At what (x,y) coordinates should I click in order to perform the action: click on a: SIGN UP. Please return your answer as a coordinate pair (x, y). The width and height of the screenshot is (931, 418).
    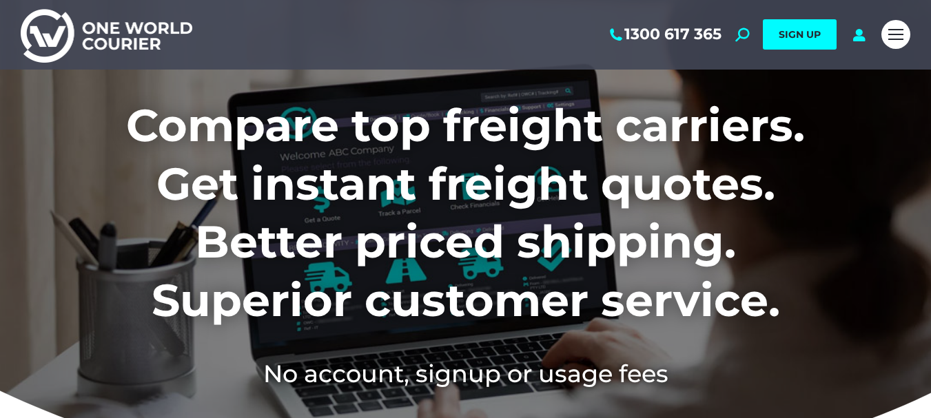
    Looking at the image, I should click on (800, 34).